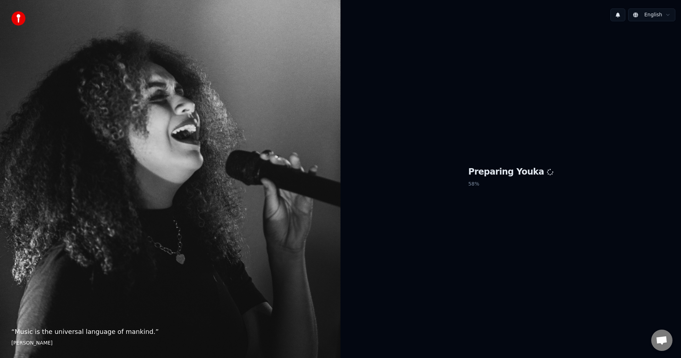 The width and height of the screenshot is (681, 358). Describe the element at coordinates (511, 172) in the screenshot. I see `h1: Preparing Youka` at that location.